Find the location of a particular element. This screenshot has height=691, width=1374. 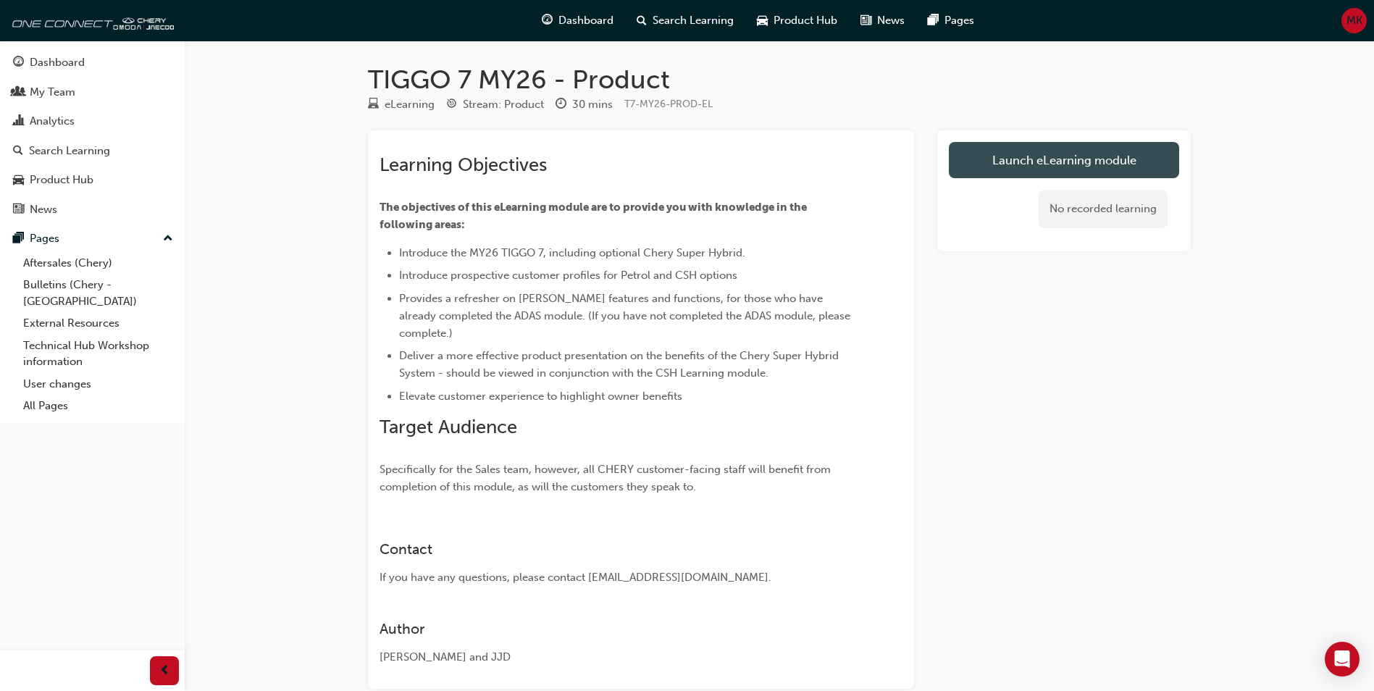

button: DashboardMy TeamAnalyticsSearch LearningProduct HubNews is located at coordinates (92, 135).